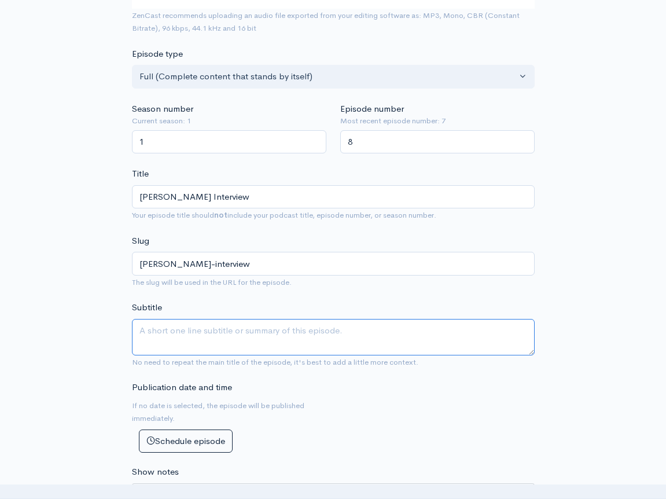 The height and width of the screenshot is (499, 666). What do you see at coordinates (157, 54) in the screenshot?
I see `label: Episode type` at bounding box center [157, 54].